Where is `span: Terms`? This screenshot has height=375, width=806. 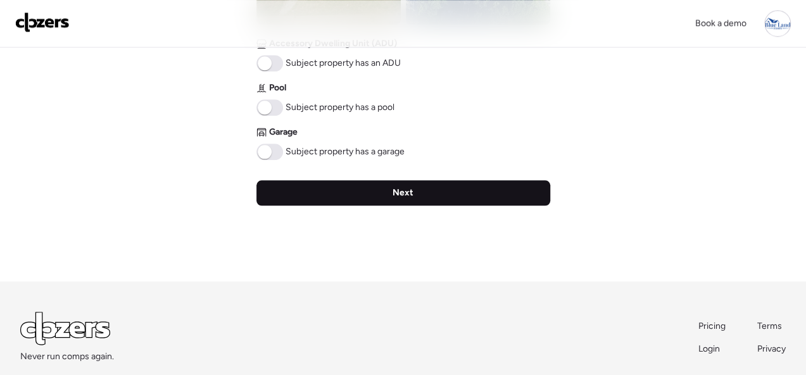 span: Terms is located at coordinates (769, 326).